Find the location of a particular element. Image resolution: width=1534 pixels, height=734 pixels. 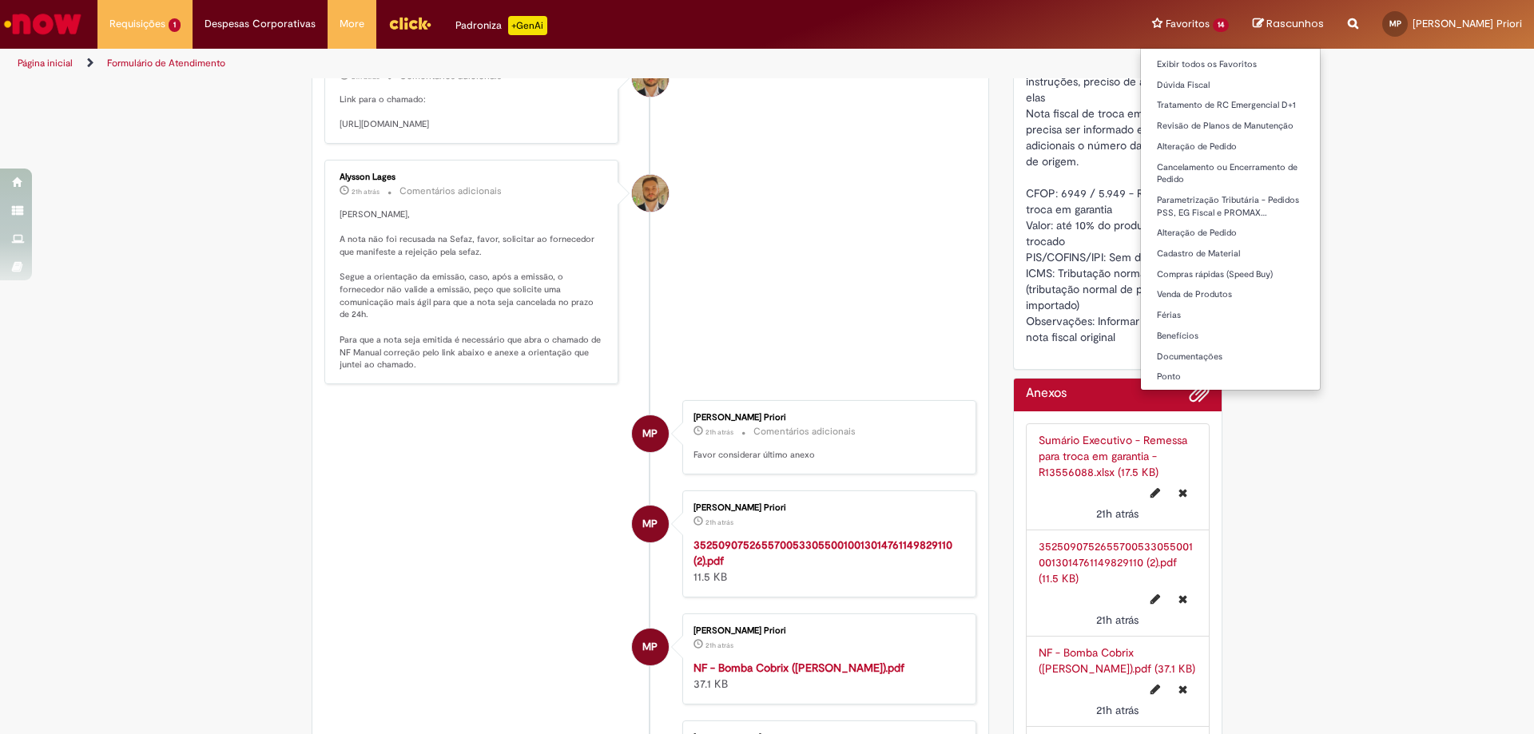

span: 1 is located at coordinates (174, 25).